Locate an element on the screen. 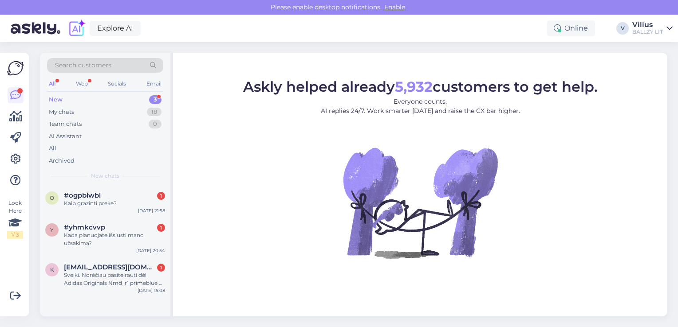 Image resolution: width=678 pixels, height=327 pixels. div: 18 is located at coordinates (154, 112).